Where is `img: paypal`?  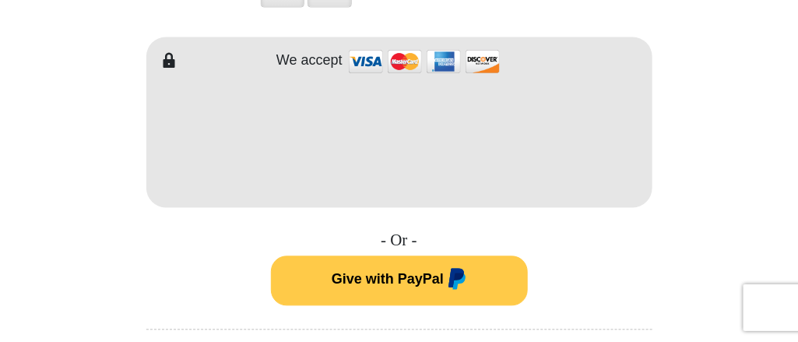 img: paypal is located at coordinates (455, 281).